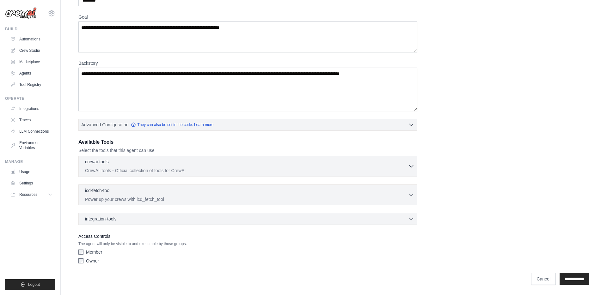 This screenshot has height=295, width=607. Describe the element at coordinates (248, 237) in the screenshot. I see `label: Access Controls` at that location.